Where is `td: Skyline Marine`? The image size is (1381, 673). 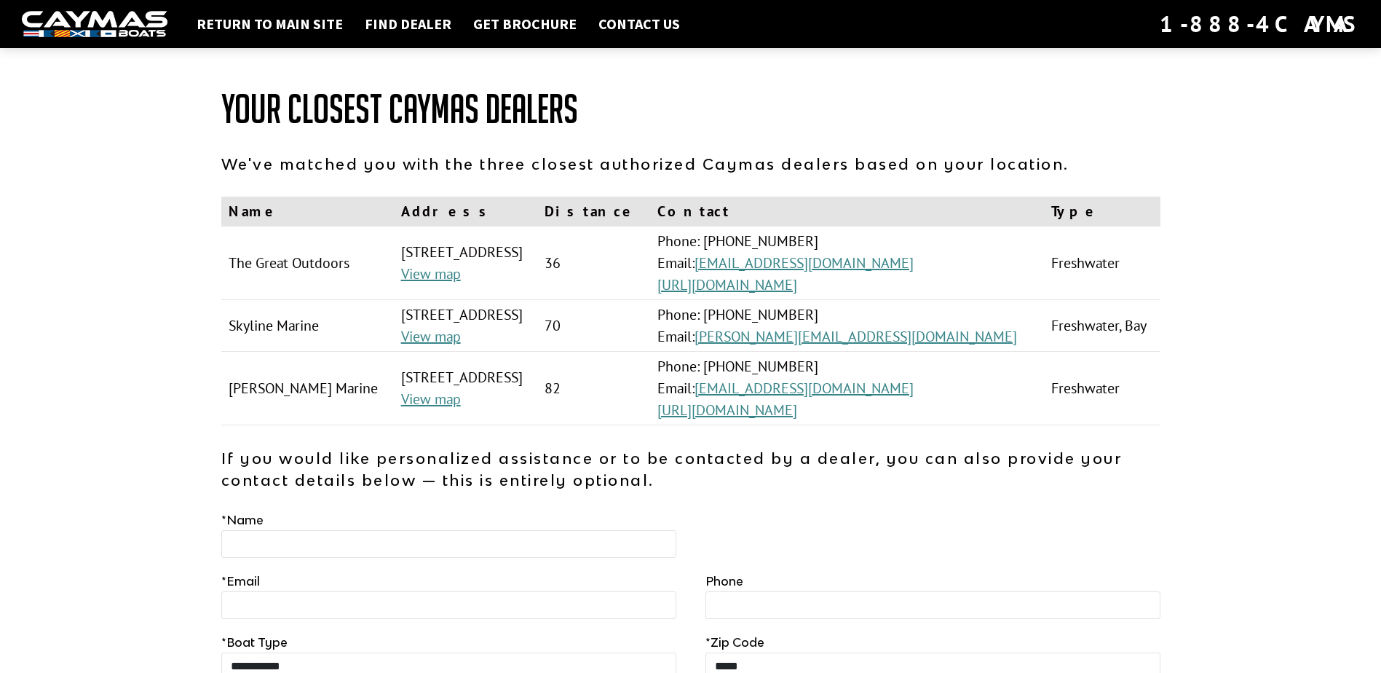
td: Skyline Marine is located at coordinates (307, 325).